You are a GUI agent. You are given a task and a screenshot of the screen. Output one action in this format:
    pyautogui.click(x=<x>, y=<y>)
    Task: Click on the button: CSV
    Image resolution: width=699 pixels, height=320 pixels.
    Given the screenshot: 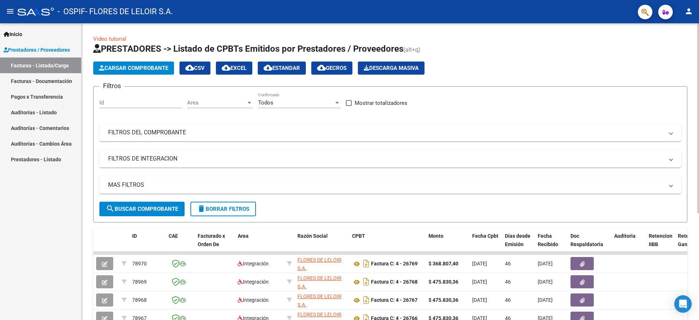 What is the action you would take?
    pyautogui.click(x=195, y=68)
    